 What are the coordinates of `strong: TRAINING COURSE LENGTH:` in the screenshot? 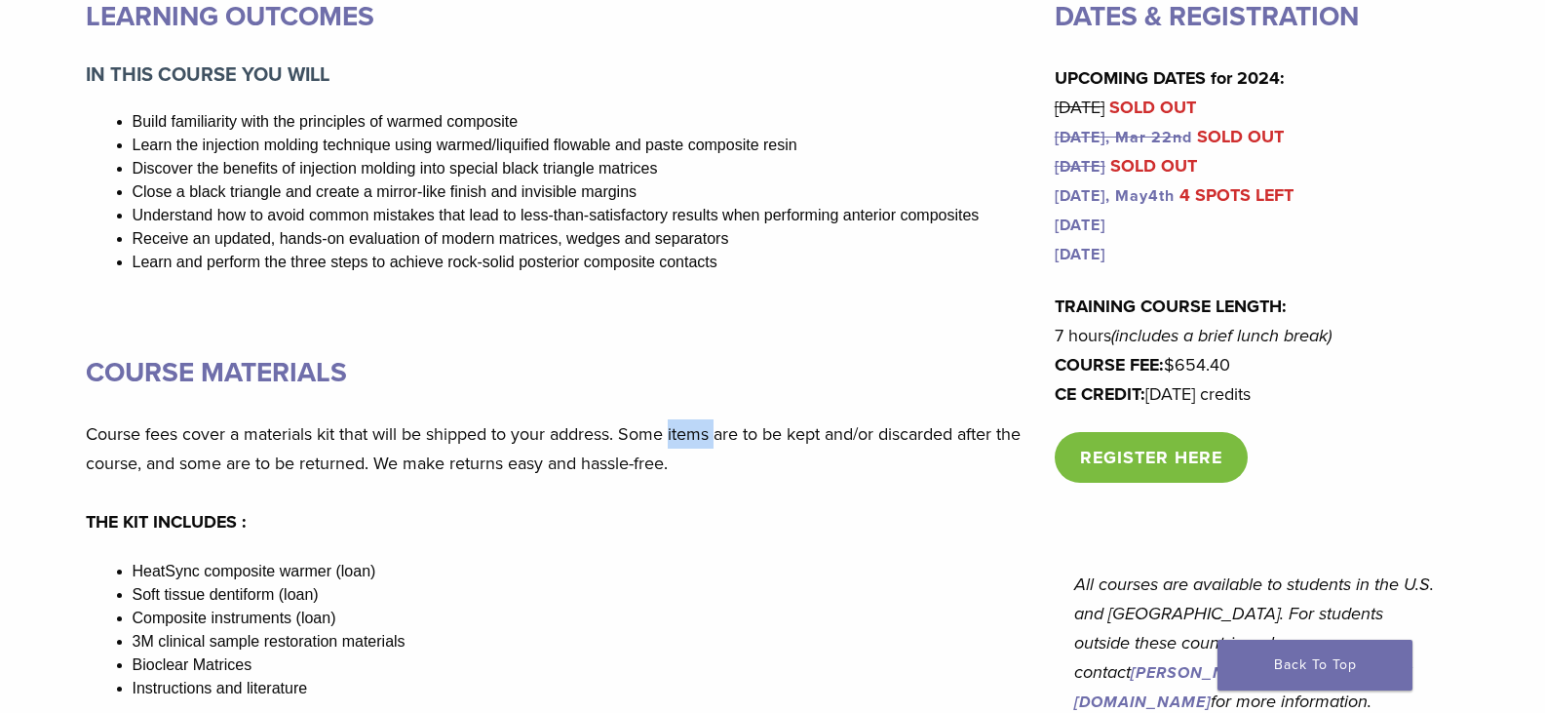 It's located at (1171, 306).